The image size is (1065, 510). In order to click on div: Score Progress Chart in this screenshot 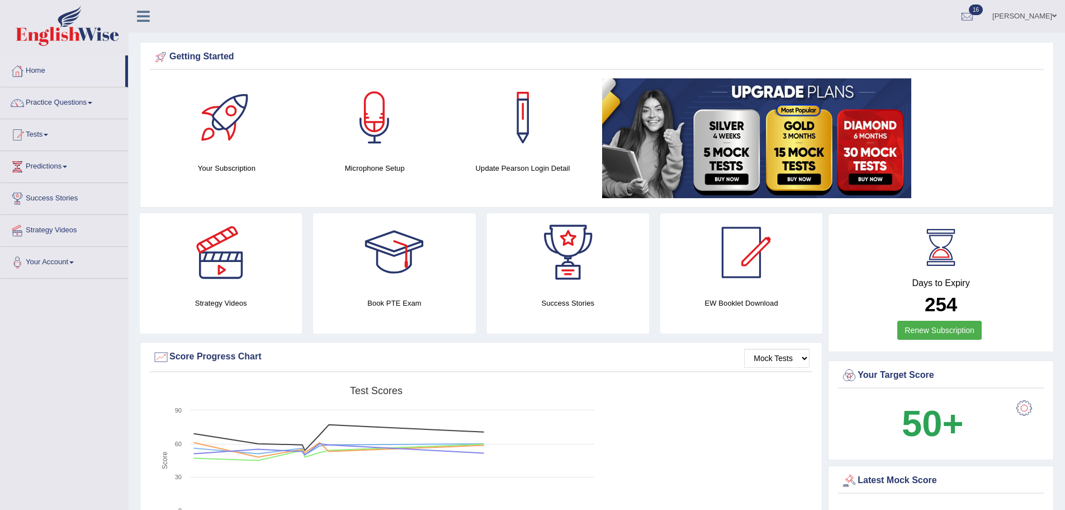, I will do `click(481, 357)`.